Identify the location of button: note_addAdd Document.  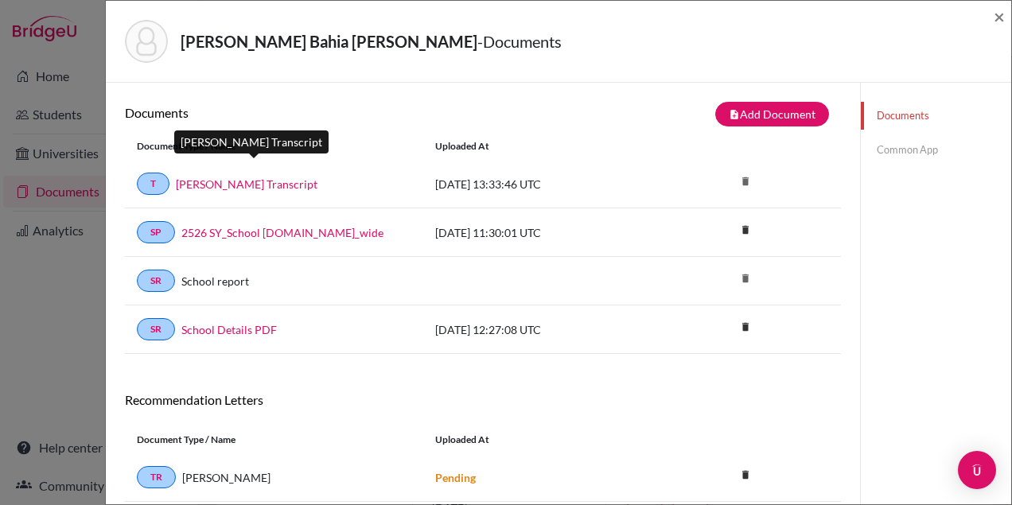
(772, 114).